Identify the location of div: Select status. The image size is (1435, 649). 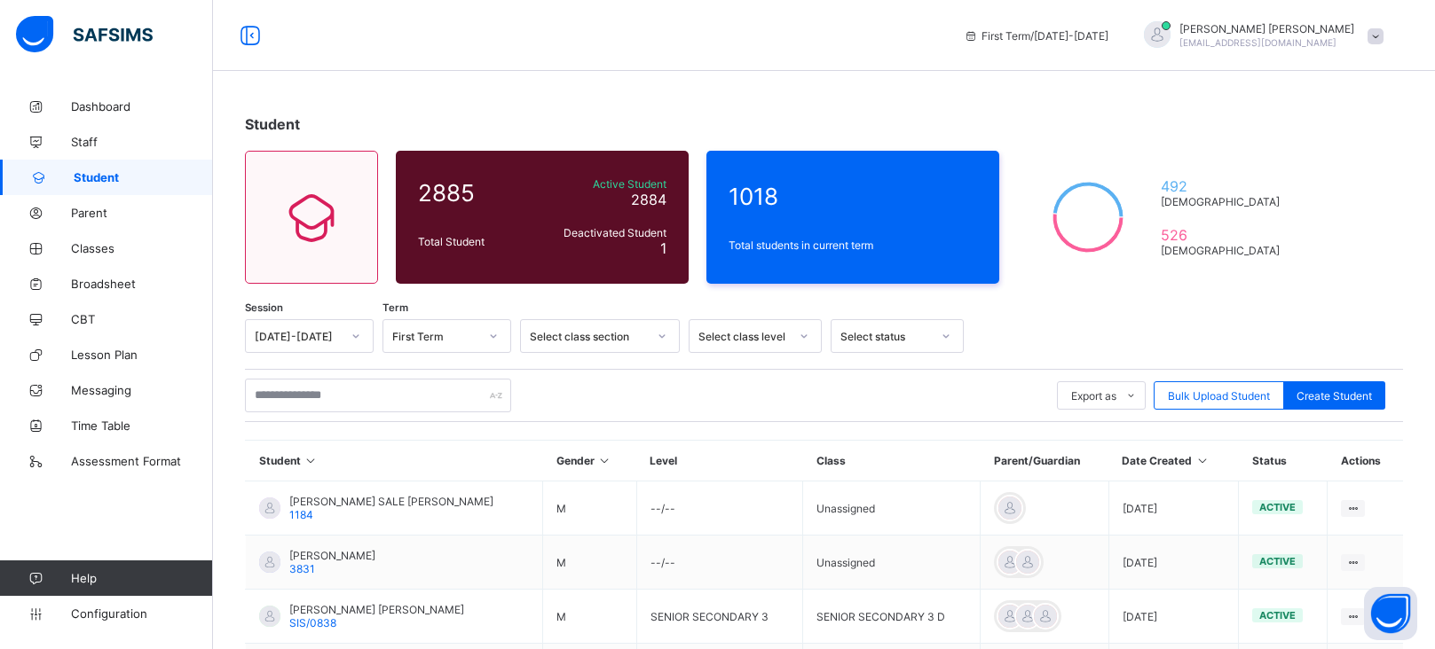
(885, 336).